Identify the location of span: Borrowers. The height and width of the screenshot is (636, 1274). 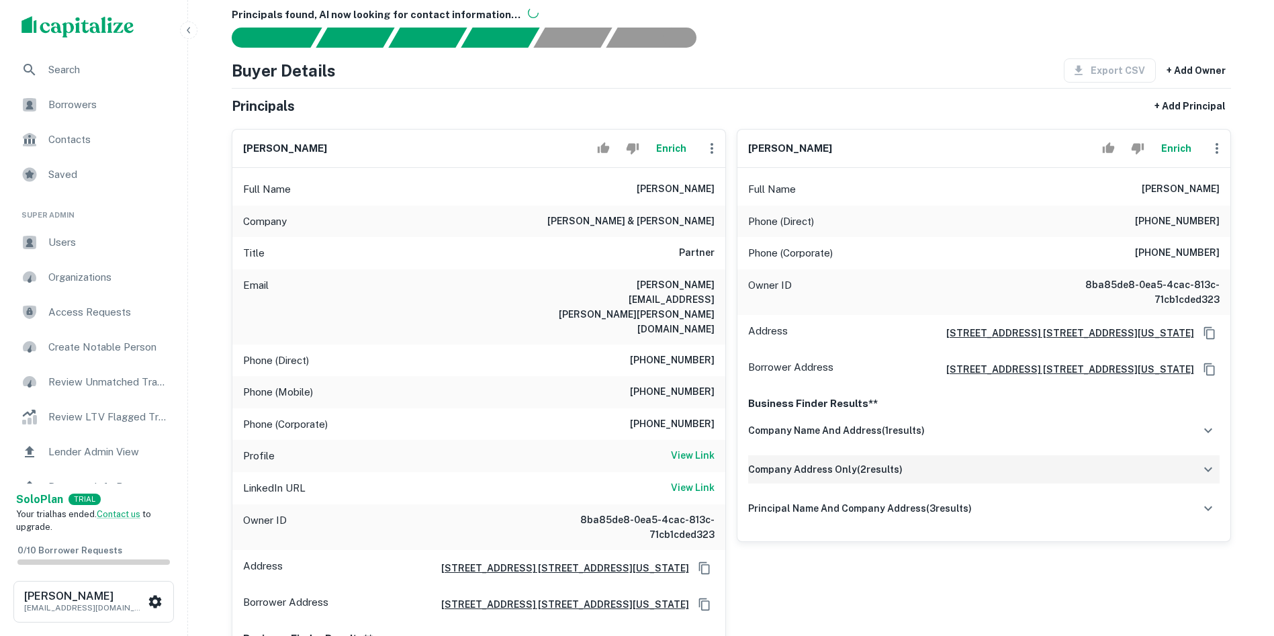
(108, 105).